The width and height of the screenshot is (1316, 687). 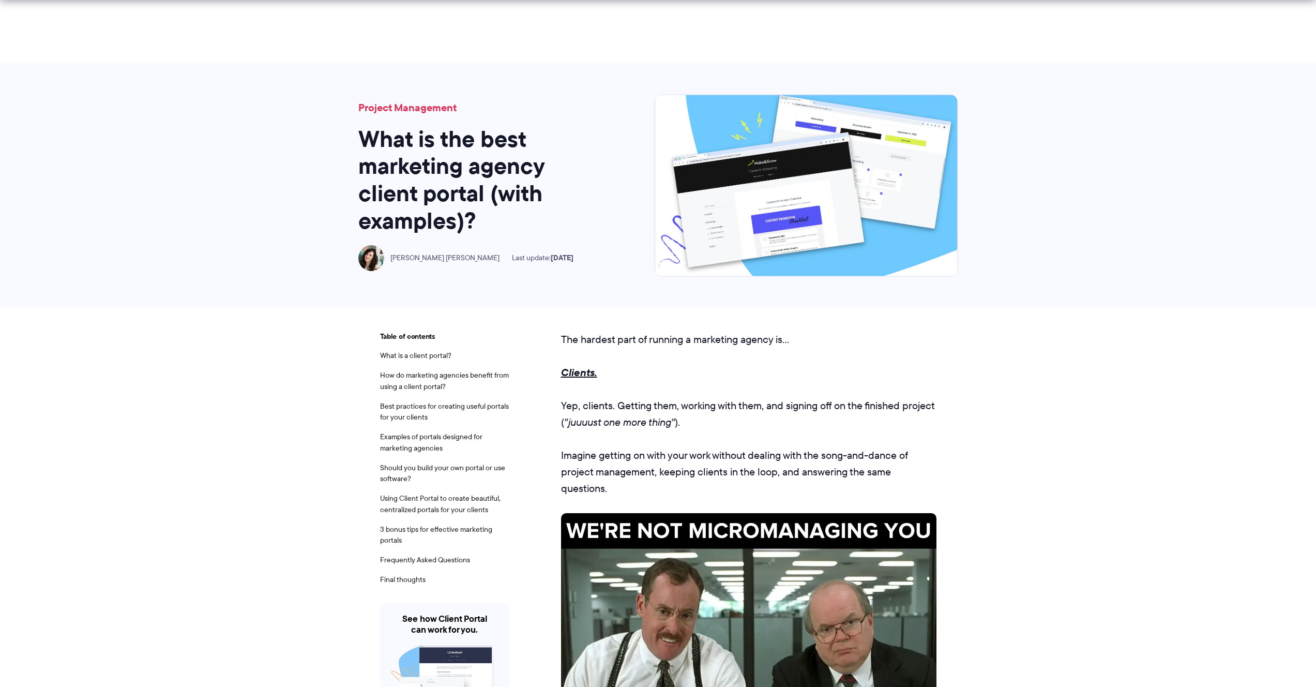 I want to click on a: Best practices for creating useful portals for your clients, so click(x=444, y=412).